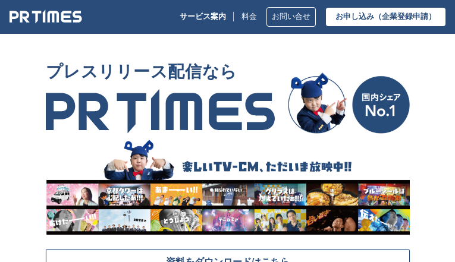  What do you see at coordinates (203, 17) in the screenshot?
I see `p: サービス案内` at bounding box center [203, 17].